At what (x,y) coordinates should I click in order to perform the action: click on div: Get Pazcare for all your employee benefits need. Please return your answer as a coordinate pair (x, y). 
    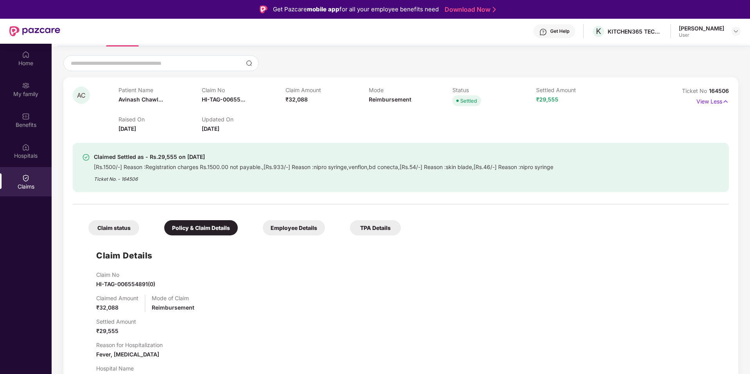
    Looking at the image, I should click on (356, 9).